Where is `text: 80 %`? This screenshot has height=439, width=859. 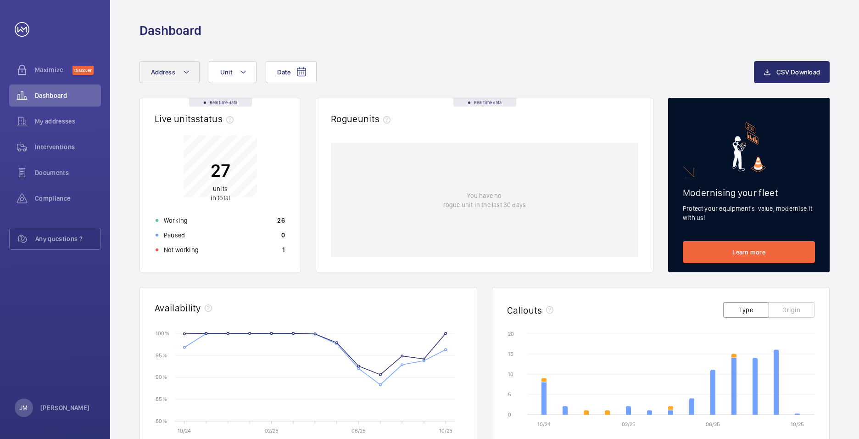 text: 80 % is located at coordinates (161, 420).